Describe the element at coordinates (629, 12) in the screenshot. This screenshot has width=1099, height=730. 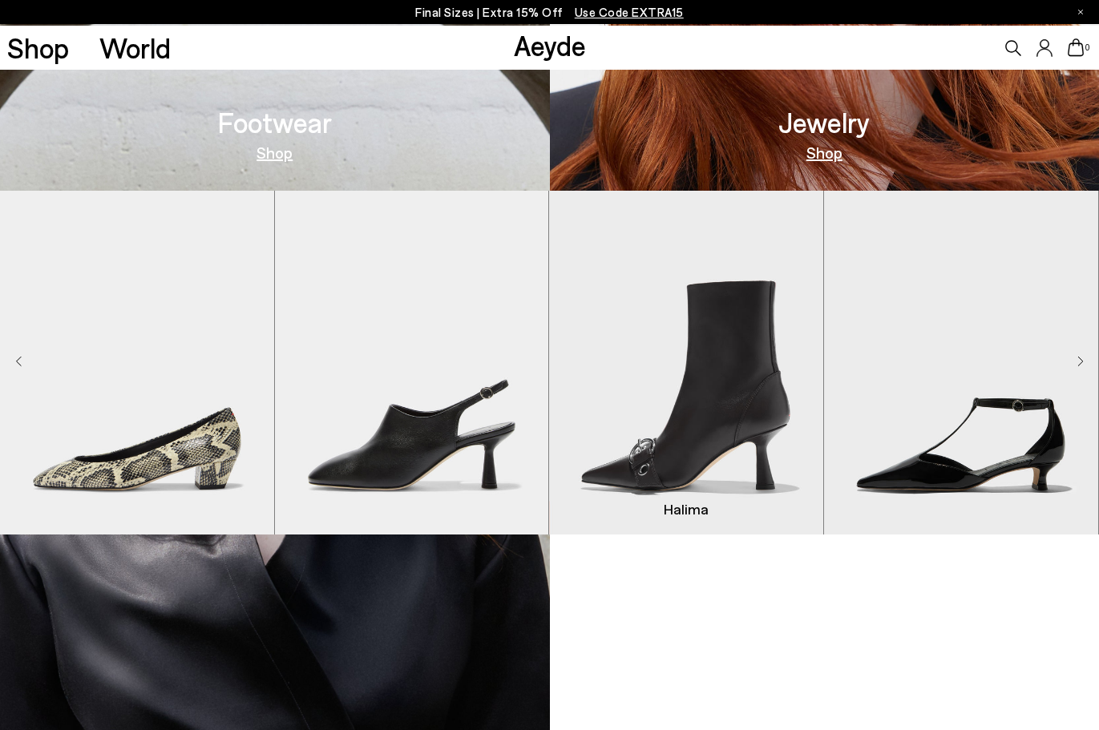
I see `span: Navigate to /collections/ss25-final-sizes` at that location.